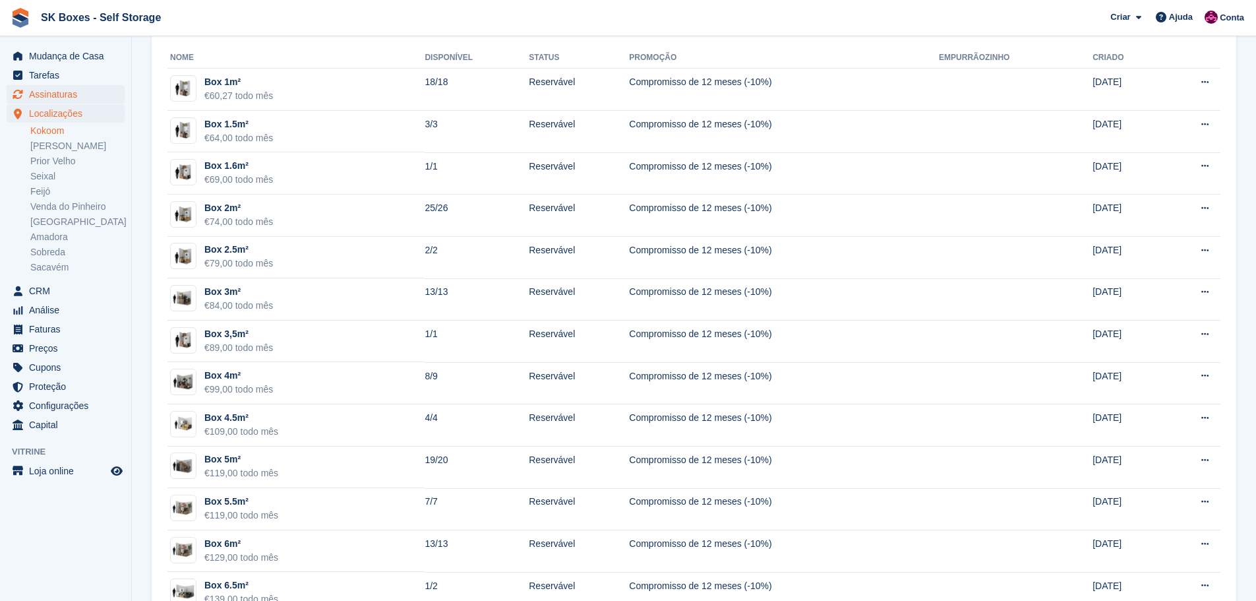 This screenshot has width=1256, height=601. Describe the element at coordinates (183, 549) in the screenshot. I see `img: 64-sqft-unit.jpg` at that location.